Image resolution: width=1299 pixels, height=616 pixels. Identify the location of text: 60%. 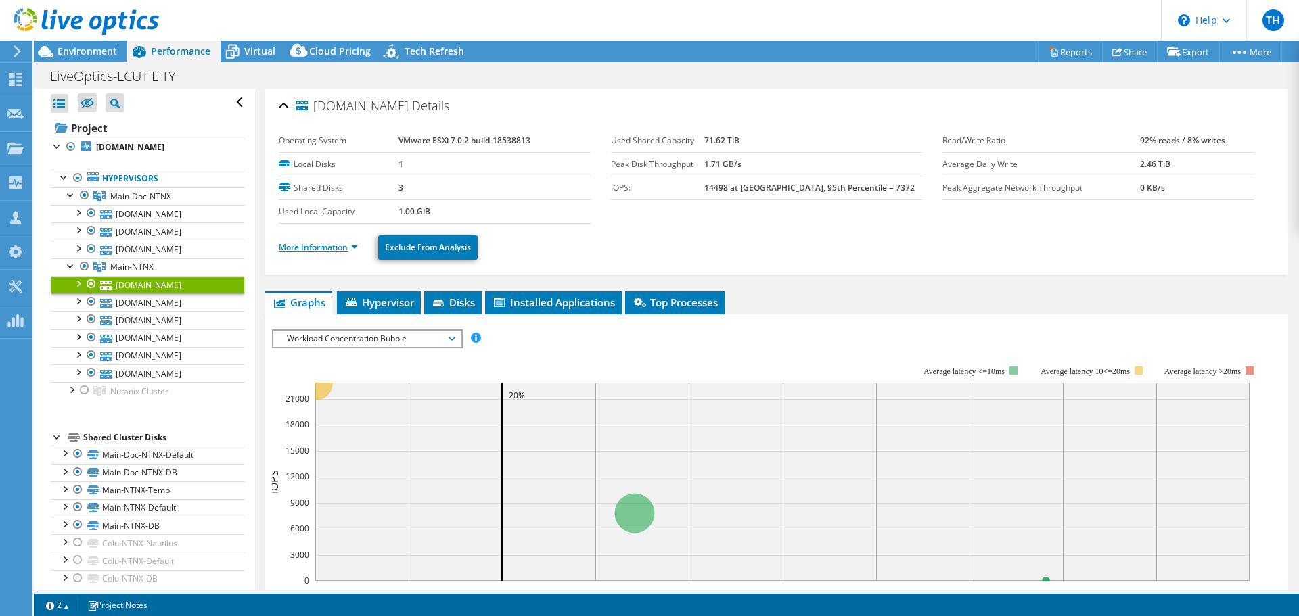
(876, 593).